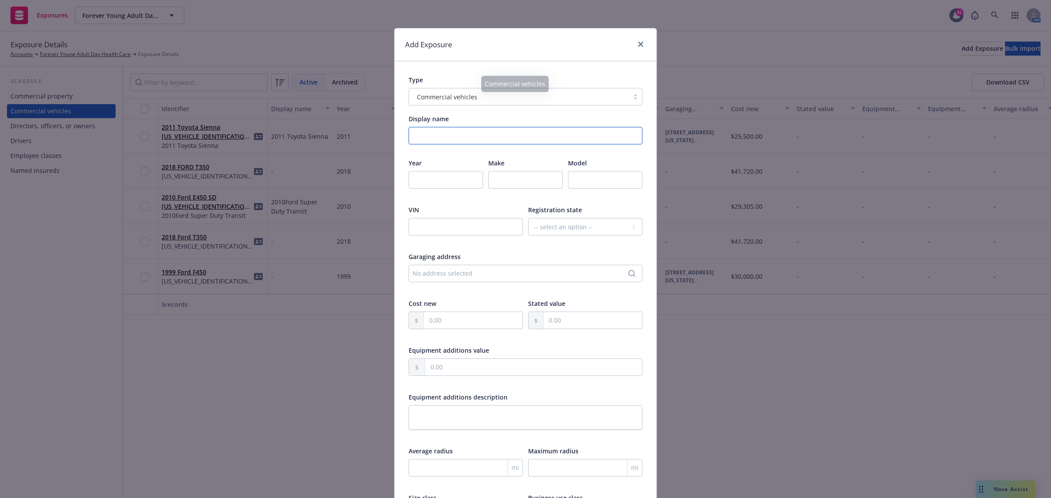  I want to click on span: Model, so click(577, 163).